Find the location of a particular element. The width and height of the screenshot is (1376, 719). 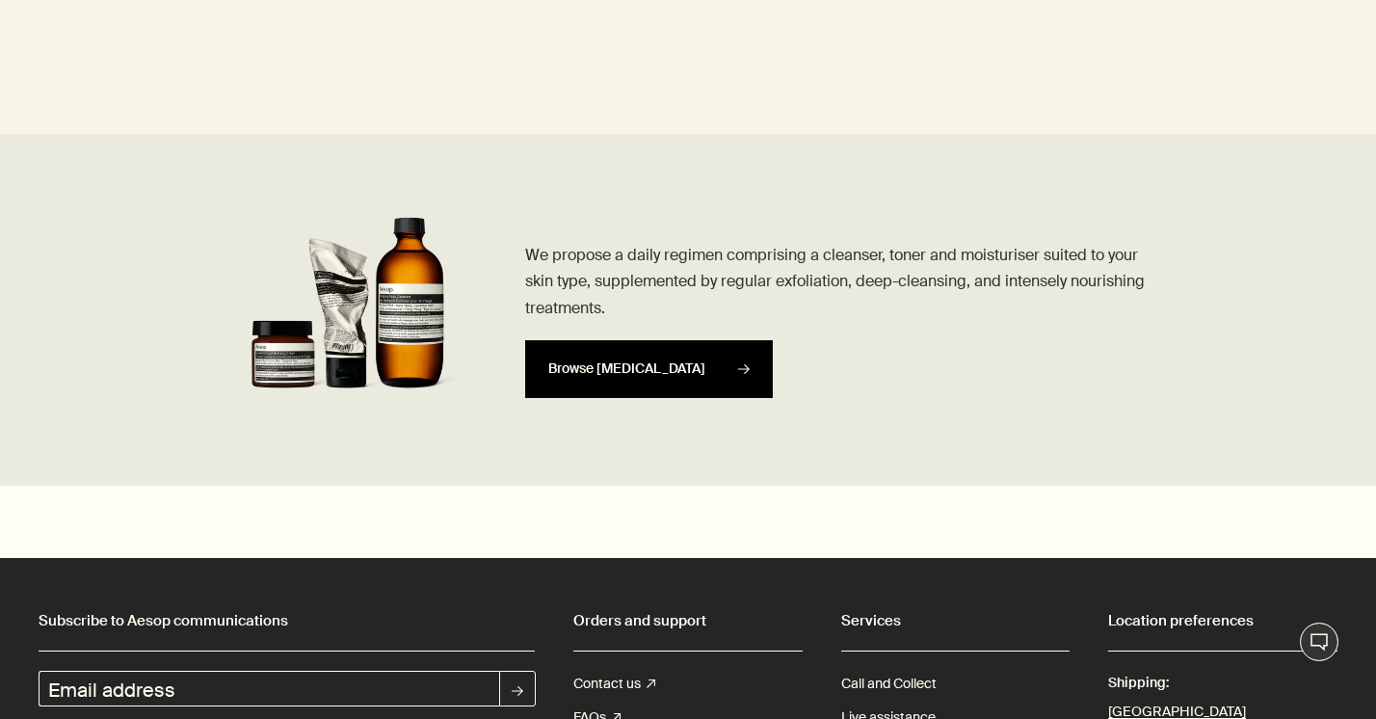

h3: Subscribe to Aesop communications is located at coordinates (286, 621).